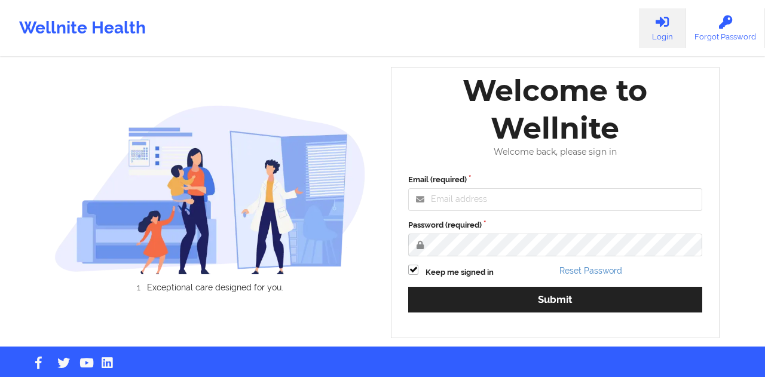  I want to click on a: Forgot Password, so click(725, 28).